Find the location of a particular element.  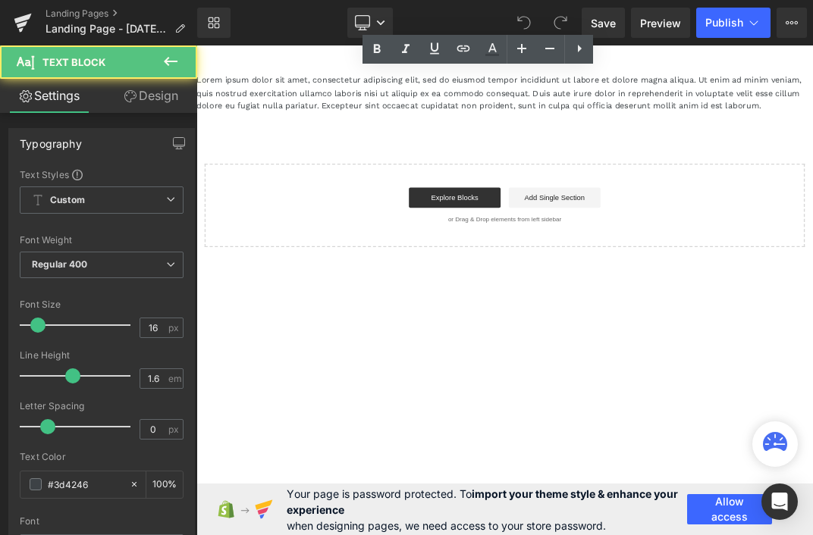

span: Preview is located at coordinates (661, 23).